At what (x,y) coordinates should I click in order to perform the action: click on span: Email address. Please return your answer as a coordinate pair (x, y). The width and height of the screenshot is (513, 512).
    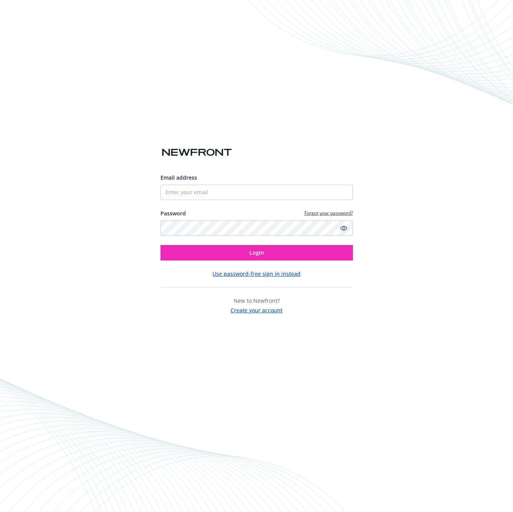
    Looking at the image, I should click on (179, 177).